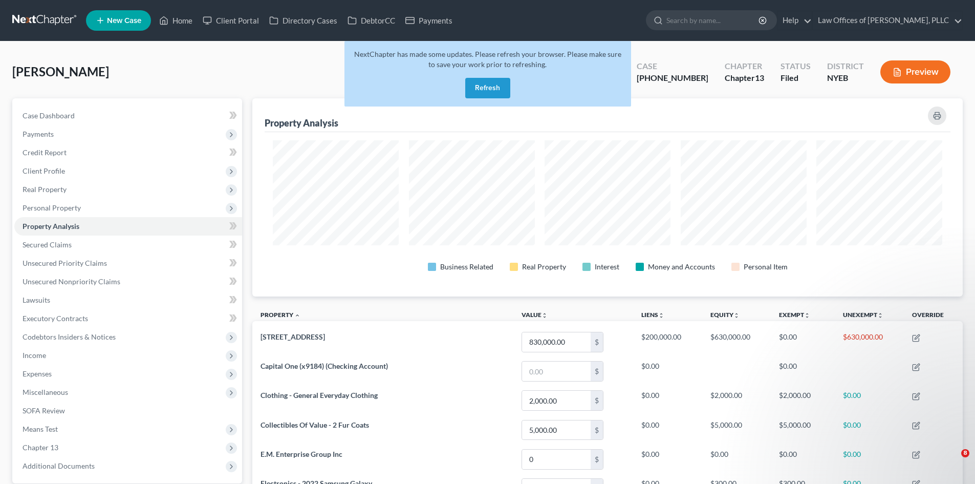 Image resolution: width=975 pixels, height=484 pixels. I want to click on span: Executory Contracts, so click(55, 318).